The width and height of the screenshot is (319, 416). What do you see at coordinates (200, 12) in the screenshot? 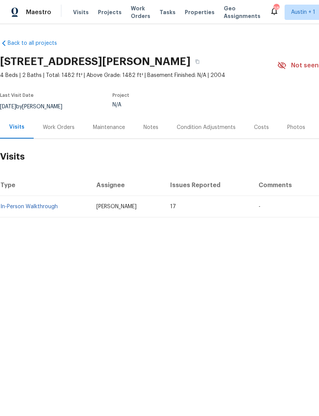
I see `span: Properties` at bounding box center [200, 12].